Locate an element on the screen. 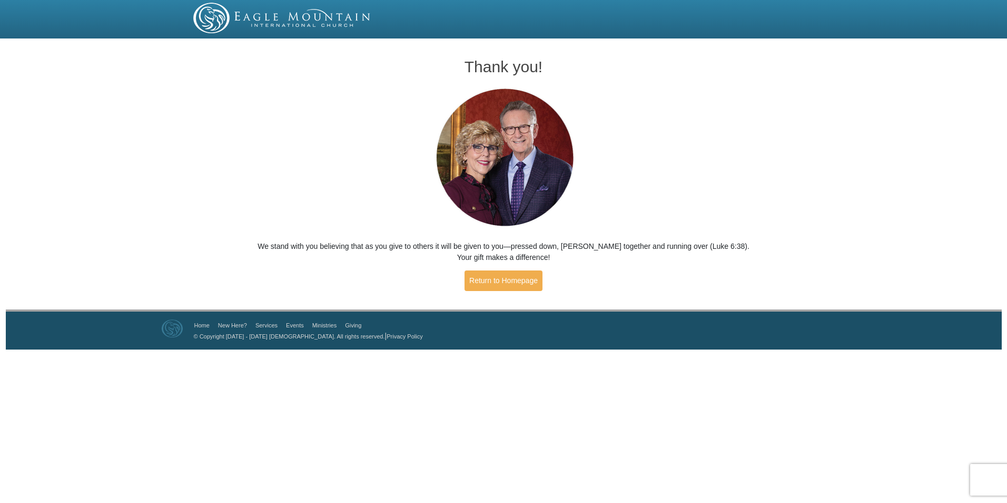 This screenshot has width=1007, height=503. h1: Thank you! is located at coordinates (504, 66).